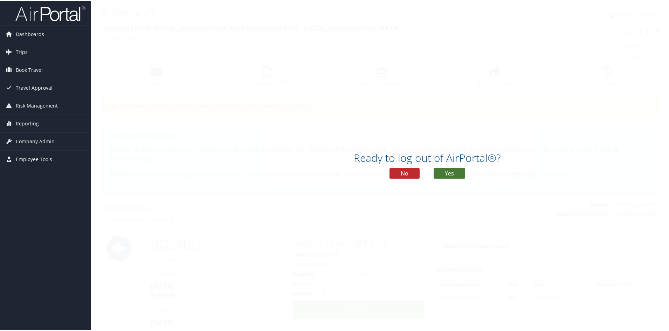 This screenshot has height=331, width=669. Describe the element at coordinates (35, 141) in the screenshot. I see `span: Company Admin` at that location.